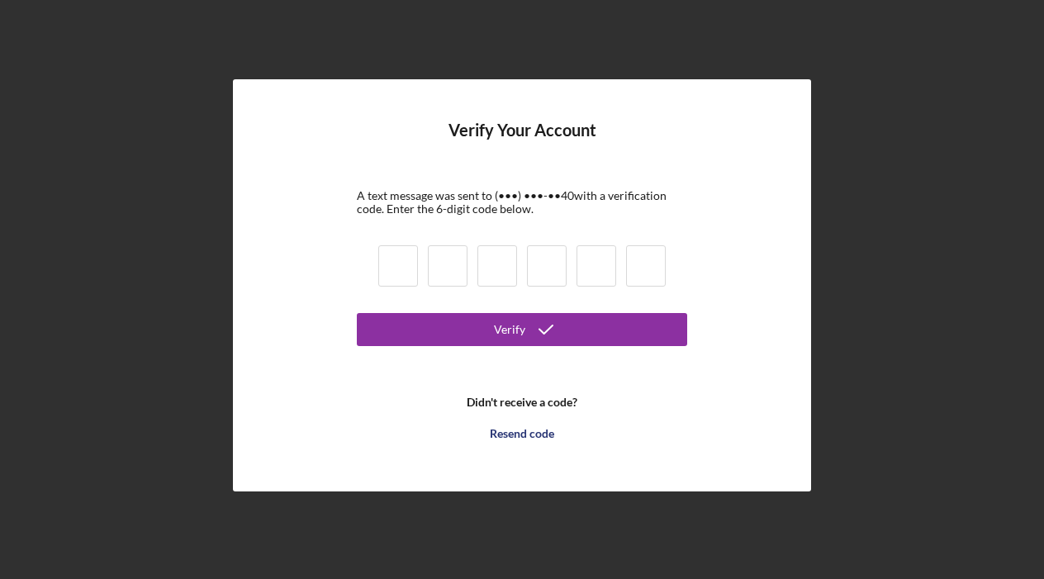 This screenshot has height=579, width=1044. Describe the element at coordinates (522, 434) in the screenshot. I see `button: Resend code` at that location.